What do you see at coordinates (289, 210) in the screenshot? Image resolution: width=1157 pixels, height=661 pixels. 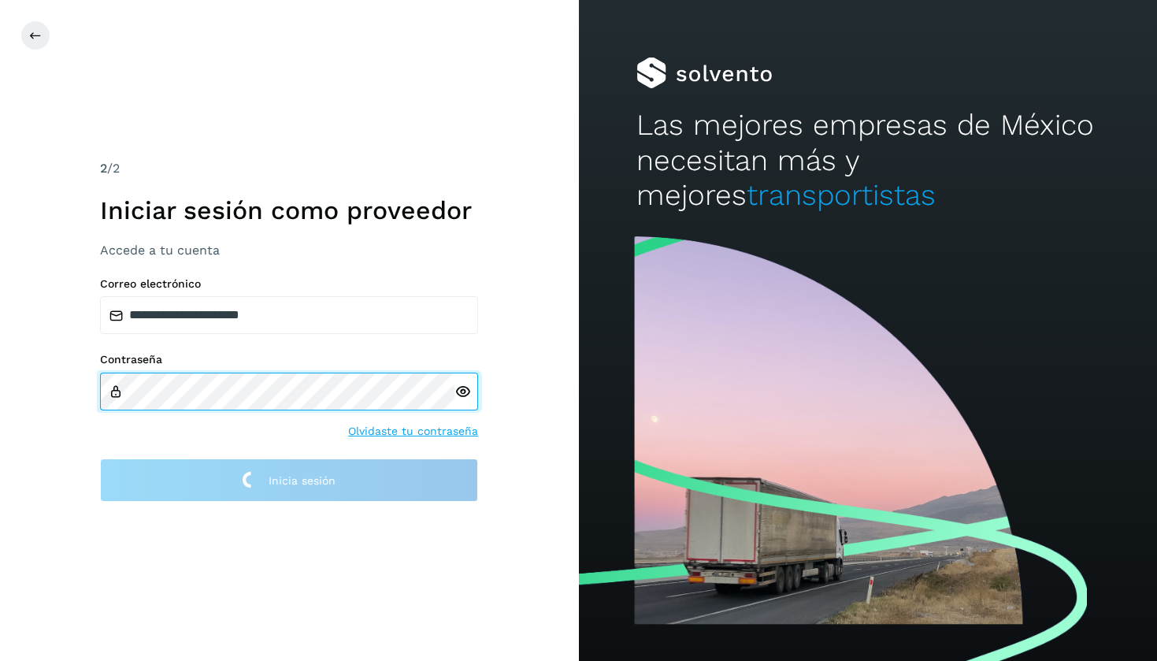 I see `h1: Iniciar sesión como proveedor` at bounding box center [289, 210].